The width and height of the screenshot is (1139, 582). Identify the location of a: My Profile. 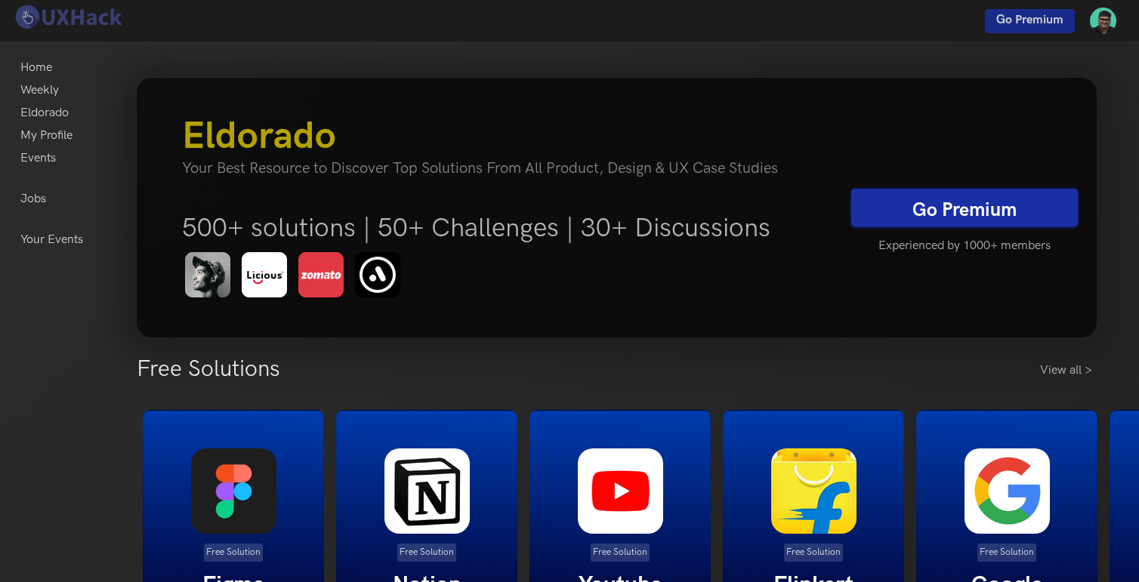
(46, 136).